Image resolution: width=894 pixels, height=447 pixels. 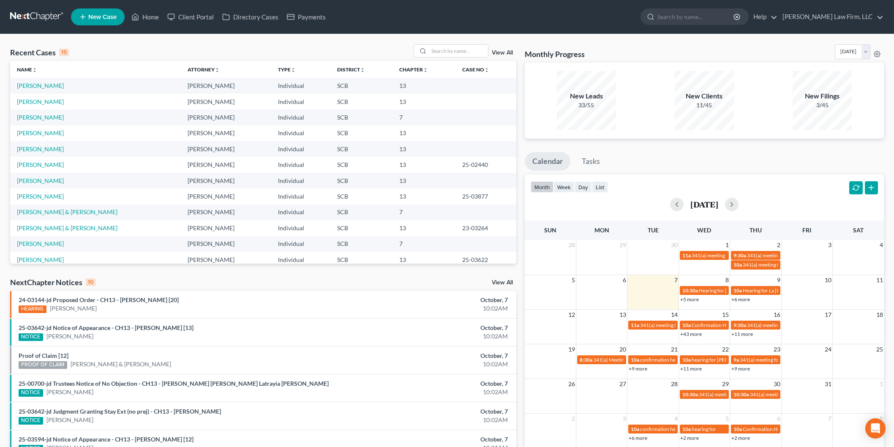 What do you see at coordinates (33, 309) in the screenshot?
I see `div: HEARING` at bounding box center [33, 309].